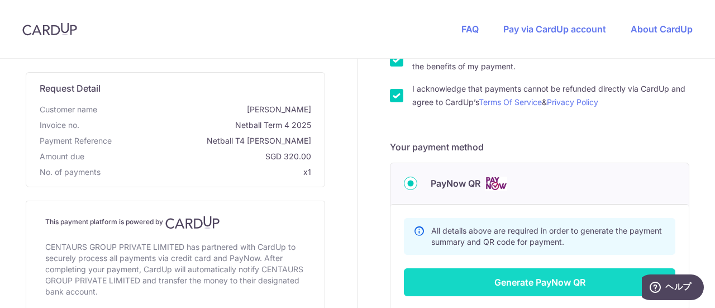  What do you see at coordinates (68, 109) in the screenshot?
I see `span: Customer name` at bounding box center [68, 109].